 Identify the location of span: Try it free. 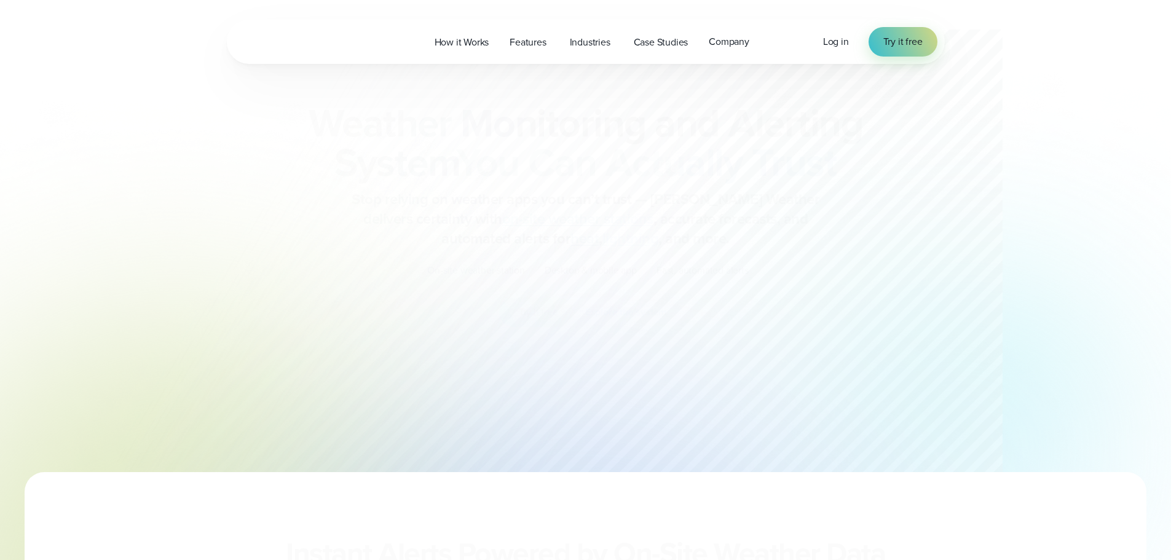
(903, 42).